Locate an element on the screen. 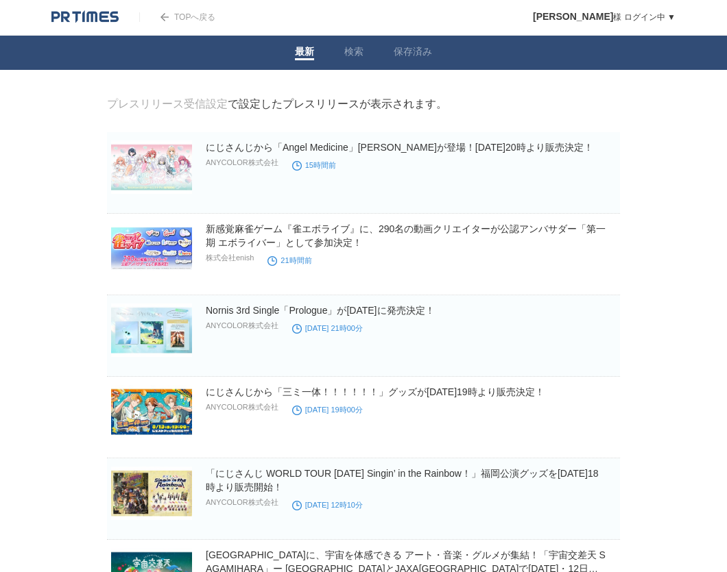  img: 「にじさんじ WORLD TOUR 2025 Singin’ in the Rainbow！」福岡公演グッズを2025年8月13日(水)18時より販売開始！ is located at coordinates (151, 494).